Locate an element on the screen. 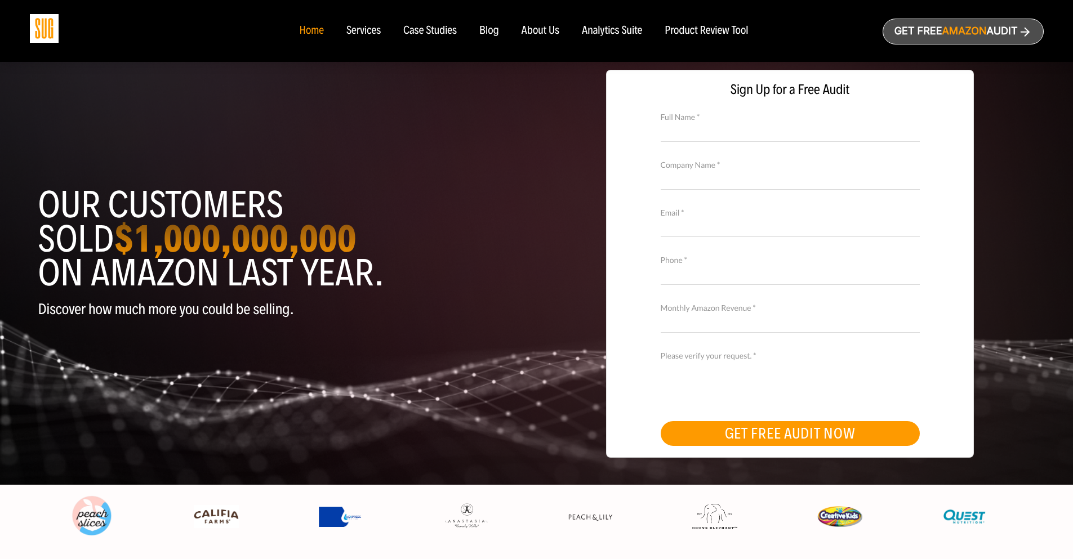 The width and height of the screenshot is (1073, 559). img: Sug is located at coordinates (44, 28).